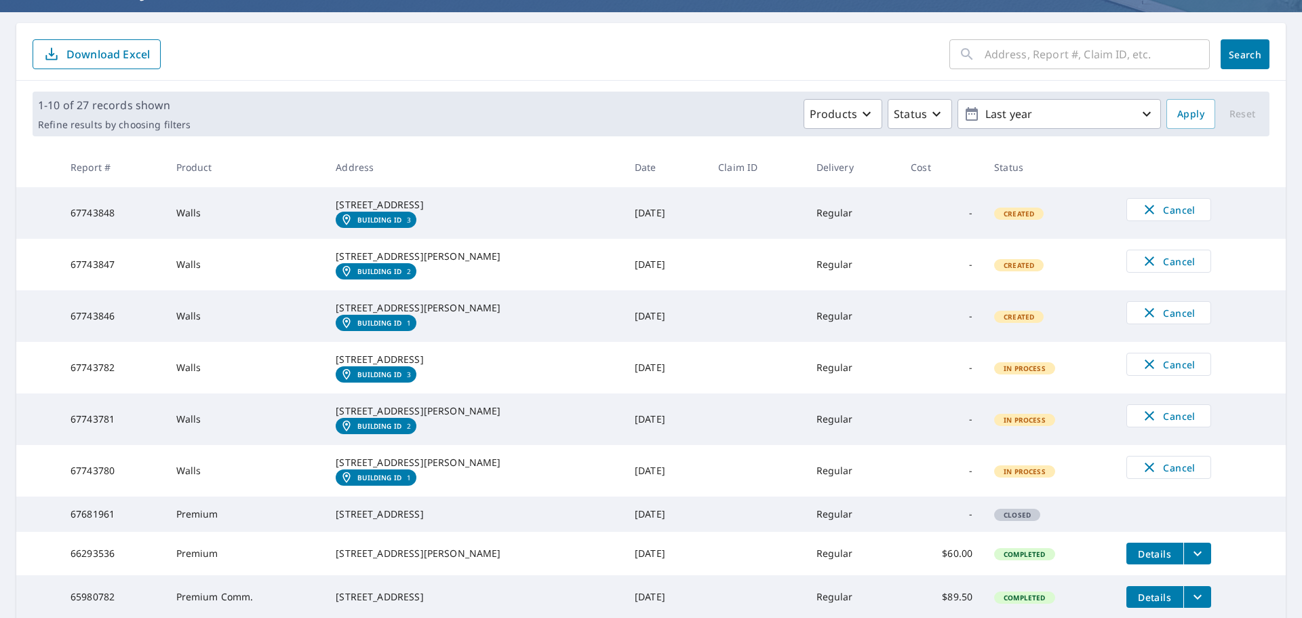 Image resolution: width=1302 pixels, height=618 pixels. I want to click on button: filesDropdownBtn-66293536, so click(1197, 553).